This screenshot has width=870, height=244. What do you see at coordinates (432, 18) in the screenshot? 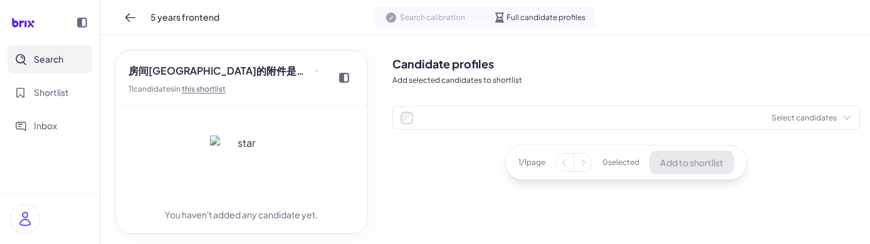
I see `span: Search calibration` at bounding box center [432, 18].